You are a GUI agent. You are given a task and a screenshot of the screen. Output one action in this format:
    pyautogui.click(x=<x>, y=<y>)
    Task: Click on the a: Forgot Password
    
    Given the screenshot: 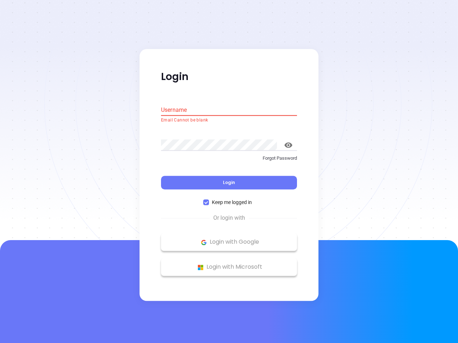 What is the action you would take?
    pyautogui.click(x=229, y=161)
    